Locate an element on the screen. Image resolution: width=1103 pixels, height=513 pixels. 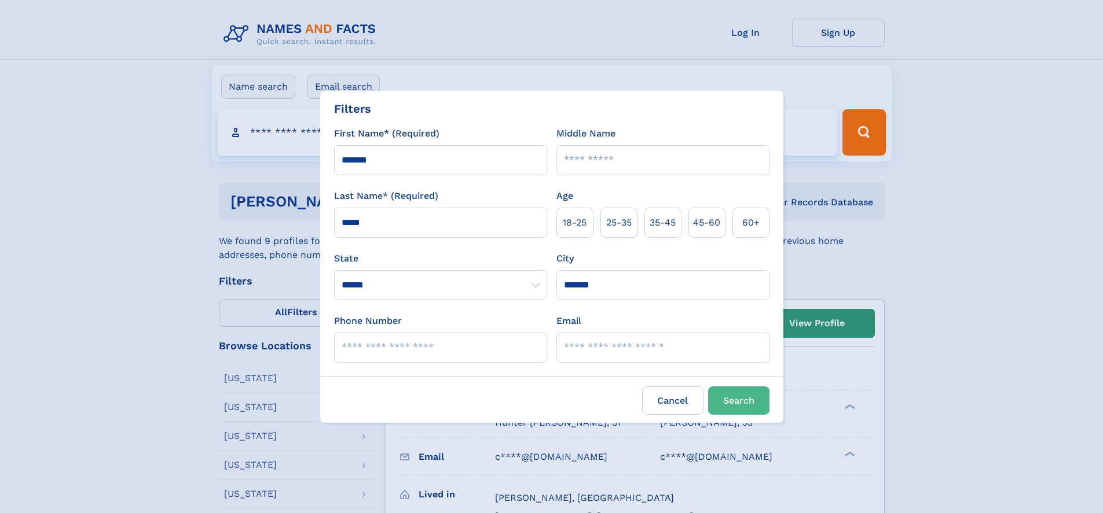
label: Last Name* (Required) is located at coordinates (386, 196).